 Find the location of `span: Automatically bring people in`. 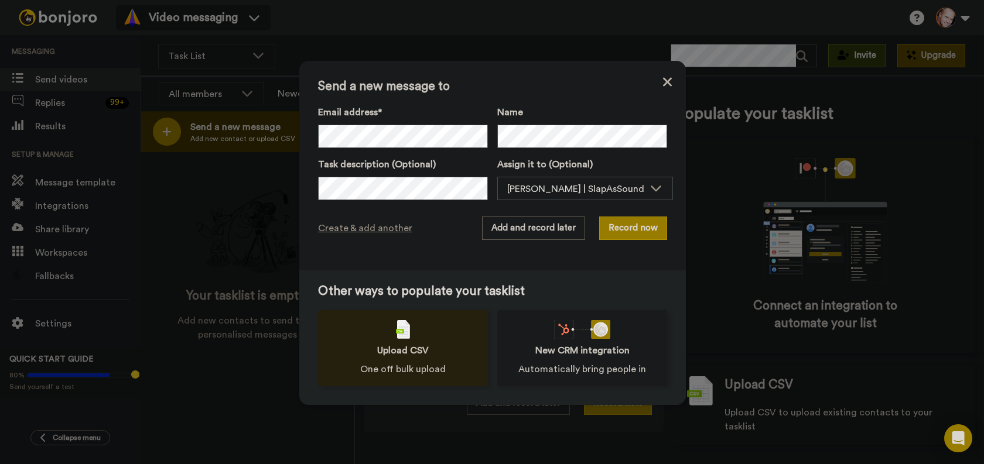

span: Automatically bring people in is located at coordinates (582, 370).